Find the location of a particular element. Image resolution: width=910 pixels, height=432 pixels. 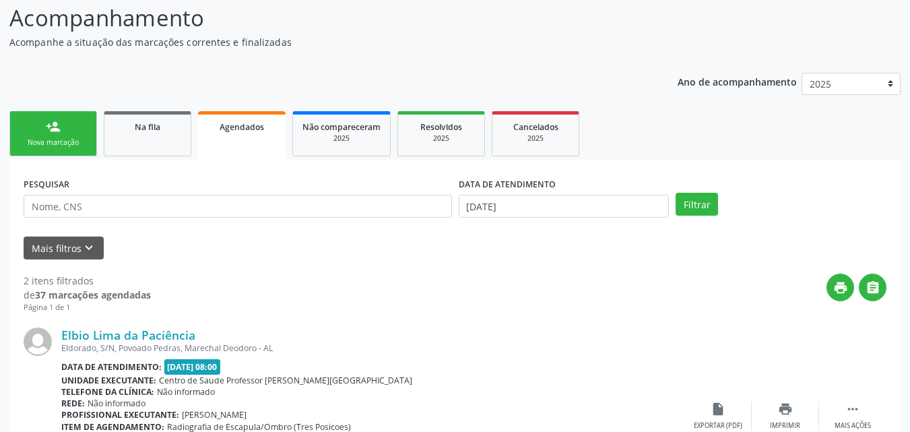

i: keyboard_arrow_down is located at coordinates (89, 248).